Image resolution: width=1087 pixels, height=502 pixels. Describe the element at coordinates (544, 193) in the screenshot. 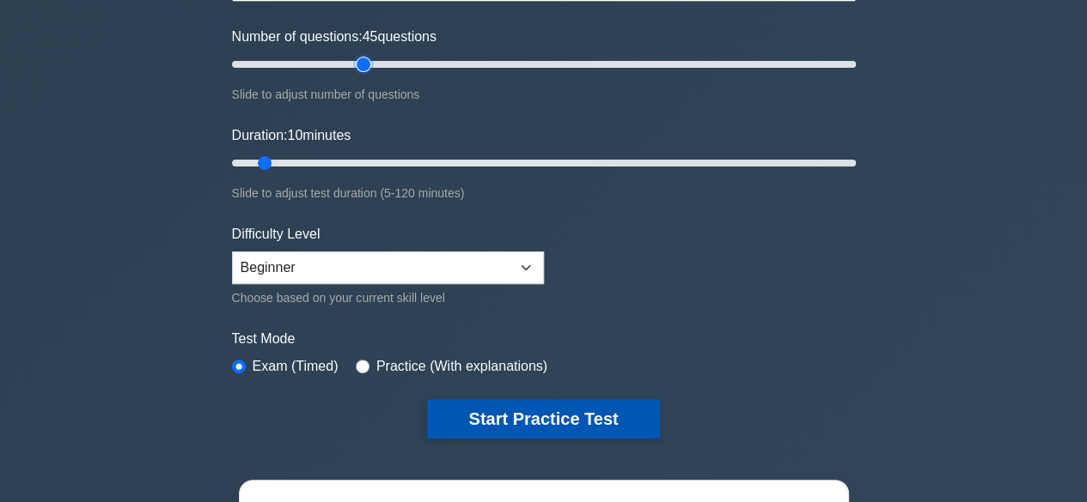

I see `div: Slide to adjust test duration (5-120 minutes)` at that location.